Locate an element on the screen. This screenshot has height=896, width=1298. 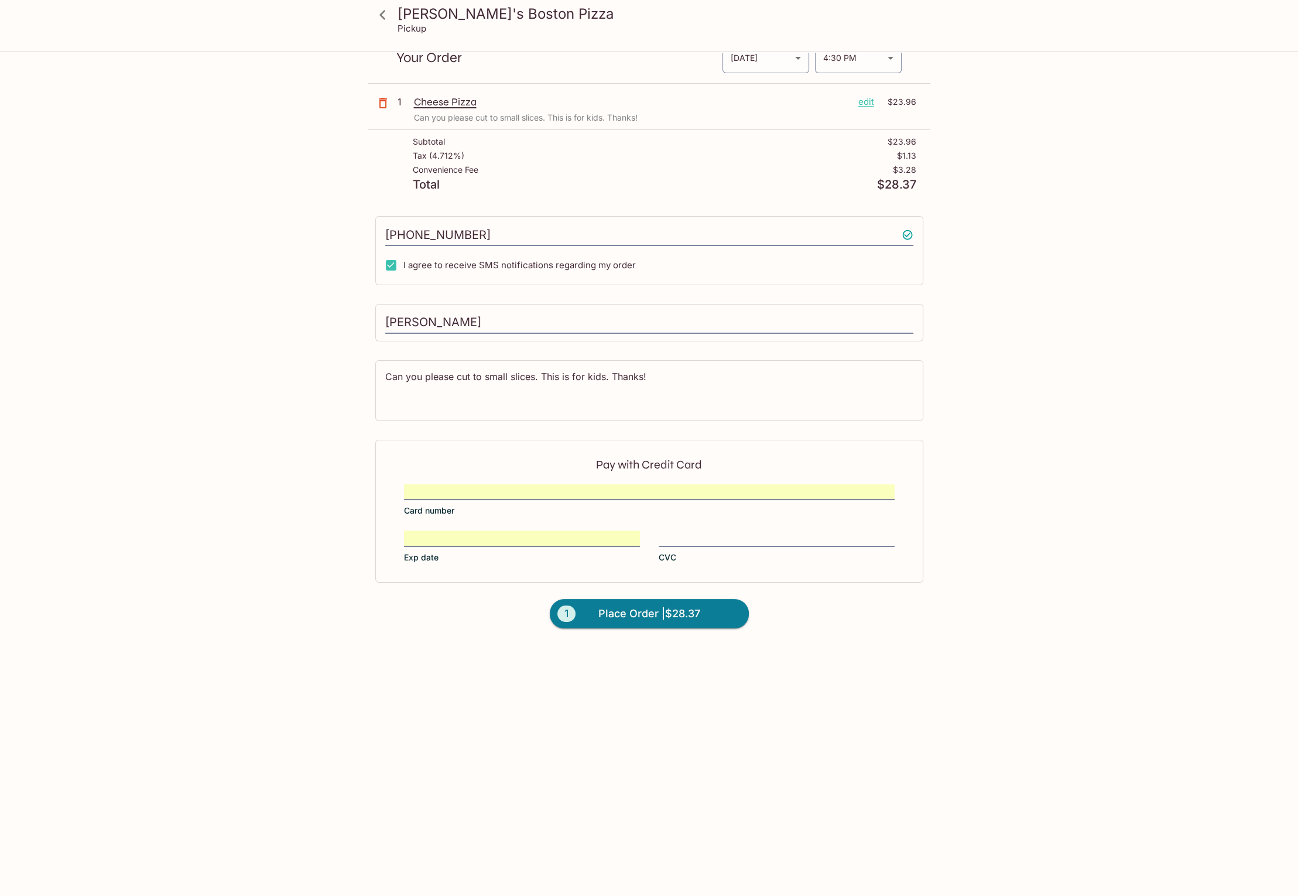
p: Total is located at coordinates (426, 184).